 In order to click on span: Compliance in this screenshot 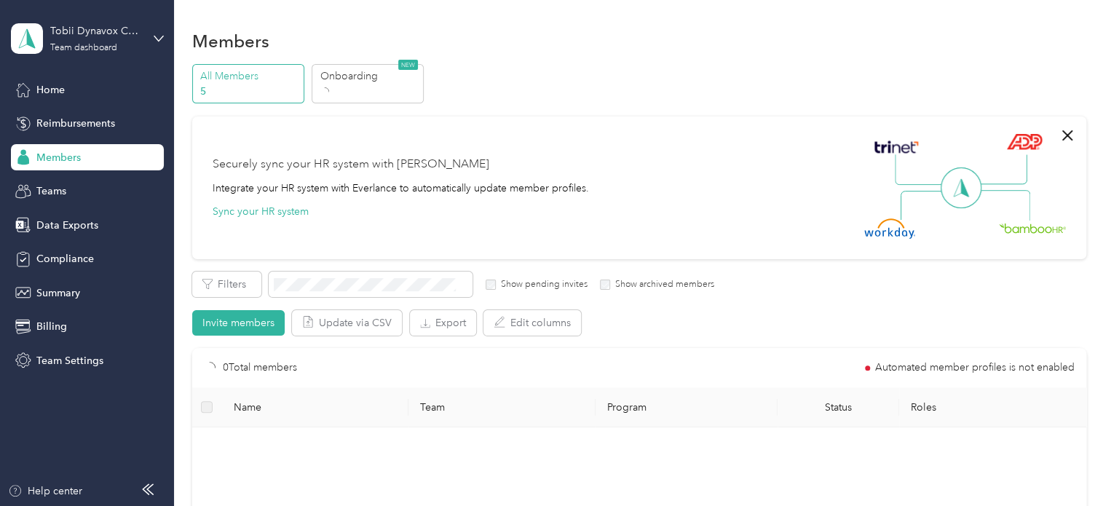, I will do `click(65, 258)`.